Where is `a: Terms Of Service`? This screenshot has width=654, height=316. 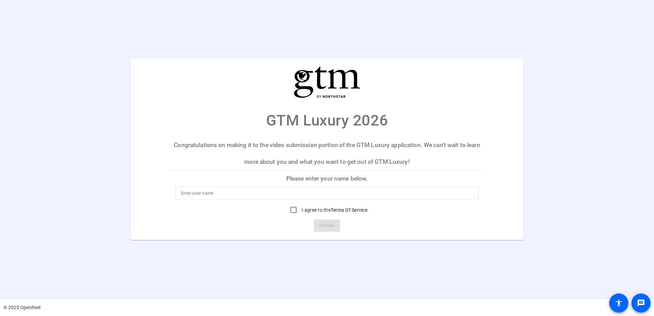 a: Terms Of Service is located at coordinates (349, 210).